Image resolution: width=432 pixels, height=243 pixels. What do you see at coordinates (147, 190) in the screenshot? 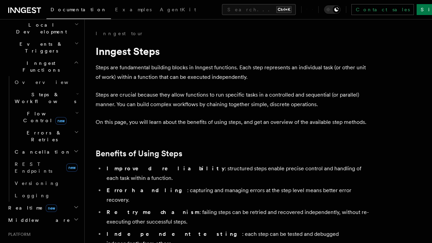
I see `strong: Error handling` at bounding box center [147, 190].